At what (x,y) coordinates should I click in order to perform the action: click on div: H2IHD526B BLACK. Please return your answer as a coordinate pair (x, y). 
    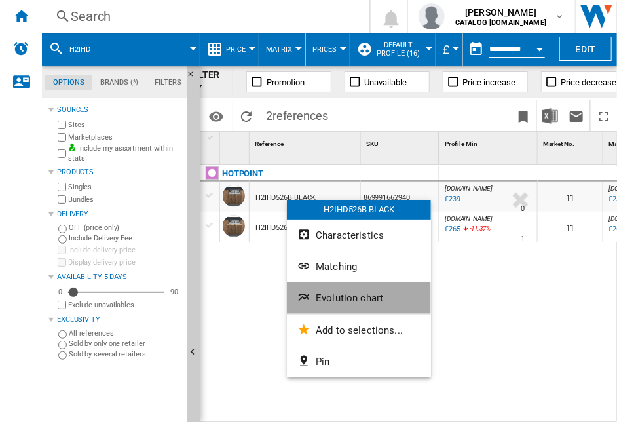
    Looking at the image, I should click on (359, 210).